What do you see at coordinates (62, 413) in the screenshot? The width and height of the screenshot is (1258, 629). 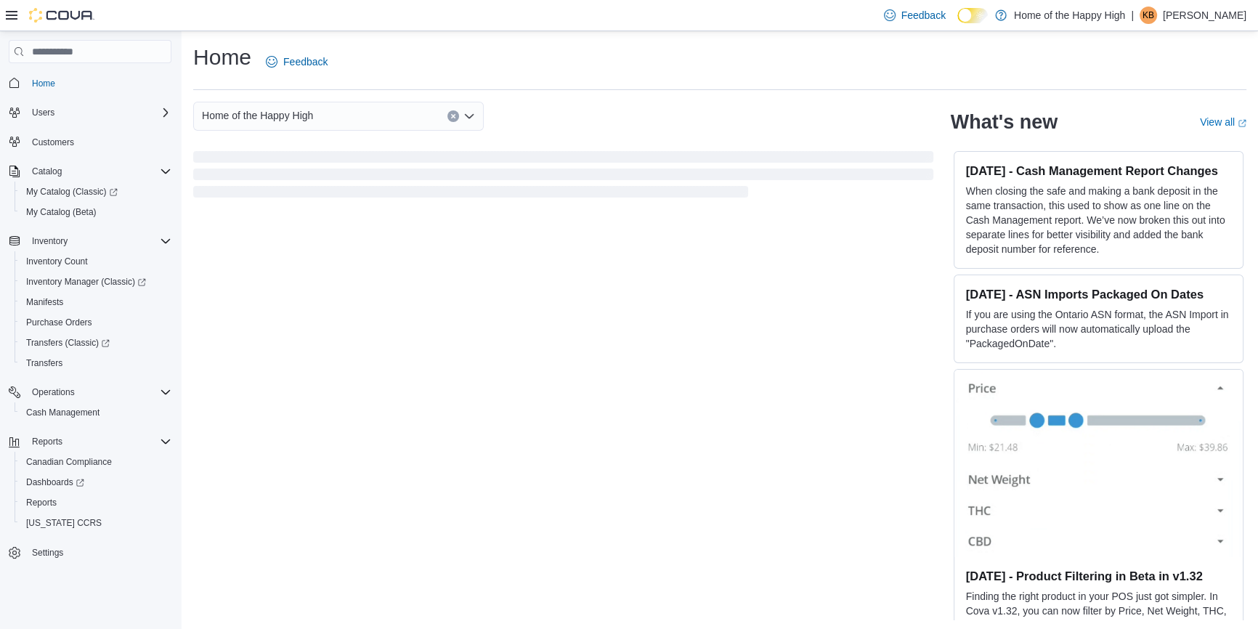 I see `a: Cash Management` at bounding box center [62, 413].